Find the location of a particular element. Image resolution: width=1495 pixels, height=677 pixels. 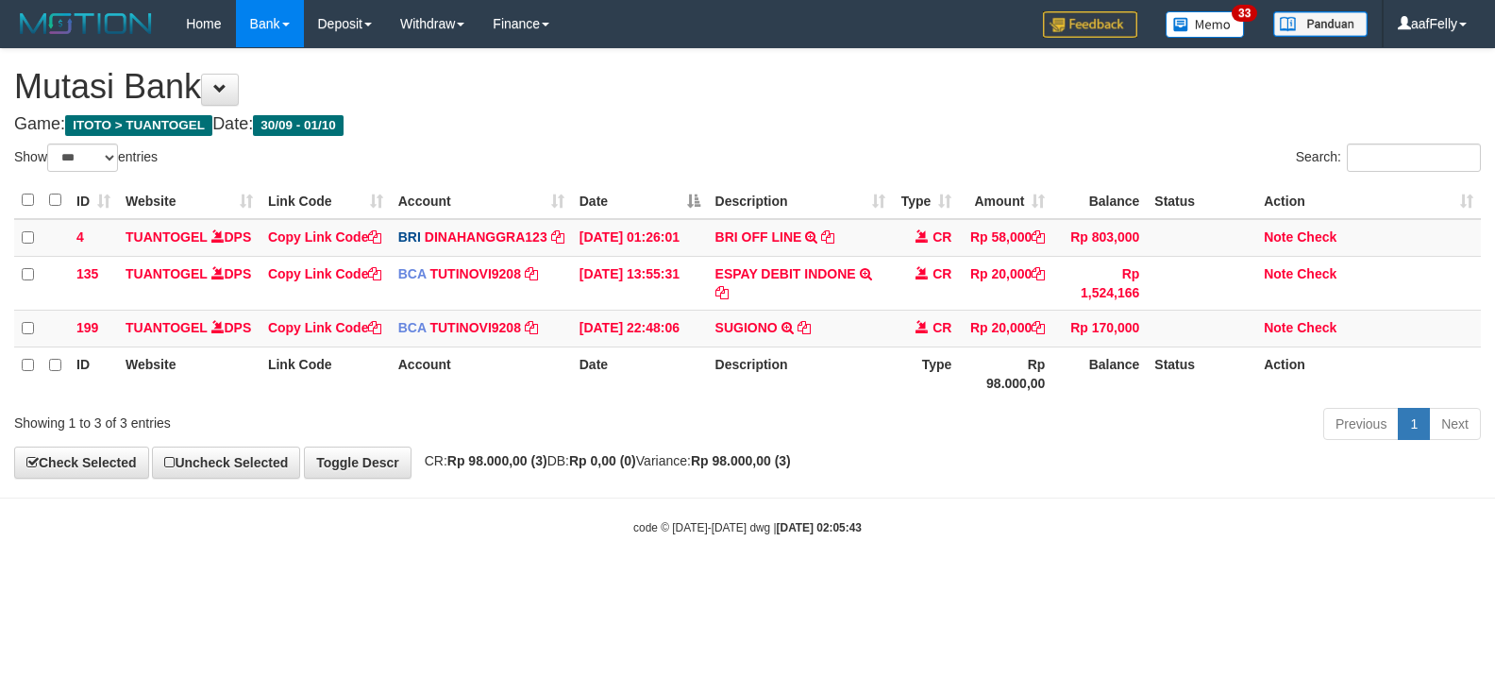

th: Date: activate to sort column descending is located at coordinates (640, 200).